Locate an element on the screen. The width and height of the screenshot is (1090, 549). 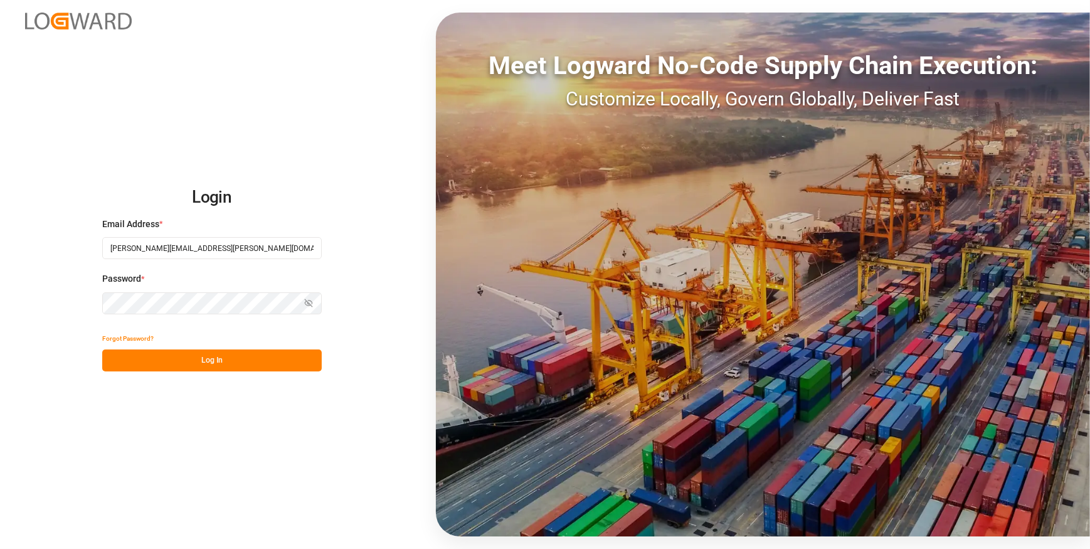
input: Enter your email is located at coordinates (212, 248).